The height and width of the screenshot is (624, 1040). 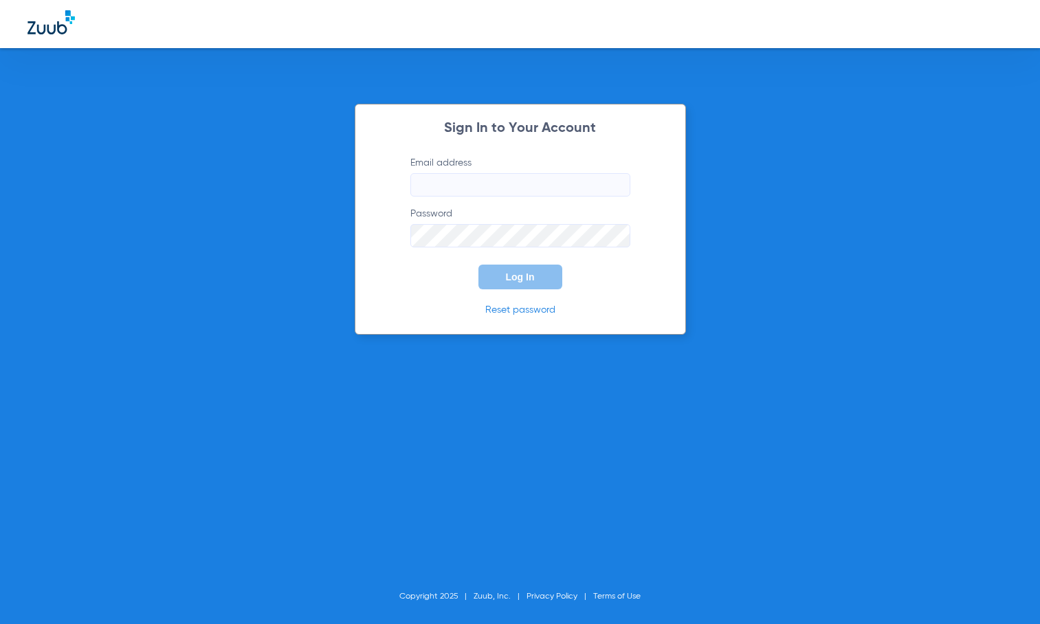 What do you see at coordinates (520, 310) in the screenshot?
I see `a: Reset password` at bounding box center [520, 310].